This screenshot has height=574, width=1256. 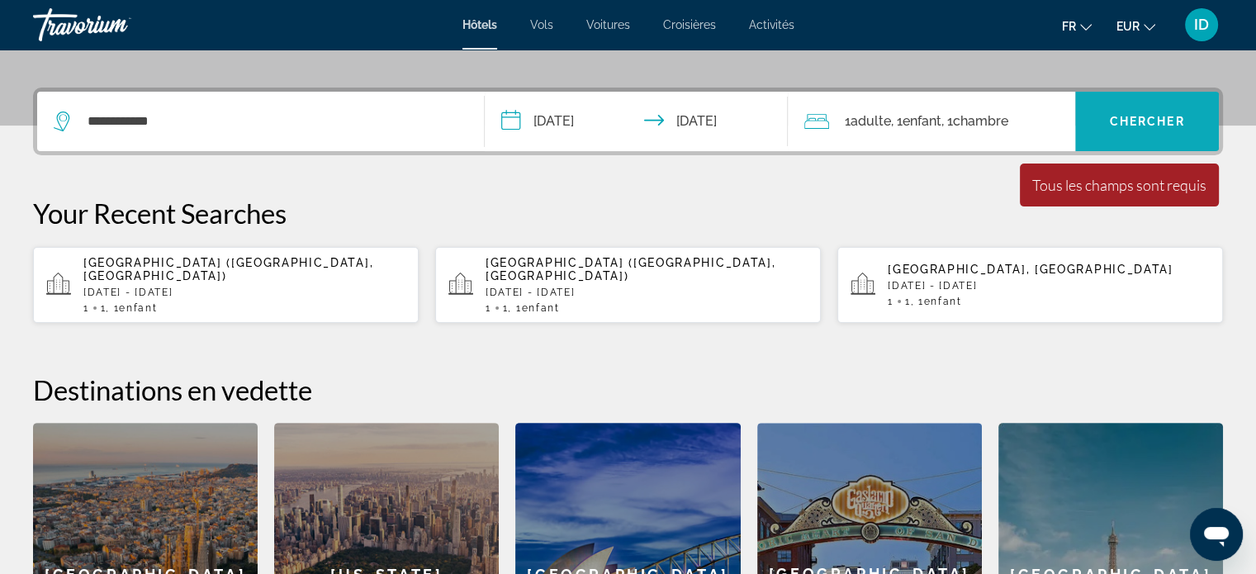 I want to click on span: fr, so click(x=1069, y=26).